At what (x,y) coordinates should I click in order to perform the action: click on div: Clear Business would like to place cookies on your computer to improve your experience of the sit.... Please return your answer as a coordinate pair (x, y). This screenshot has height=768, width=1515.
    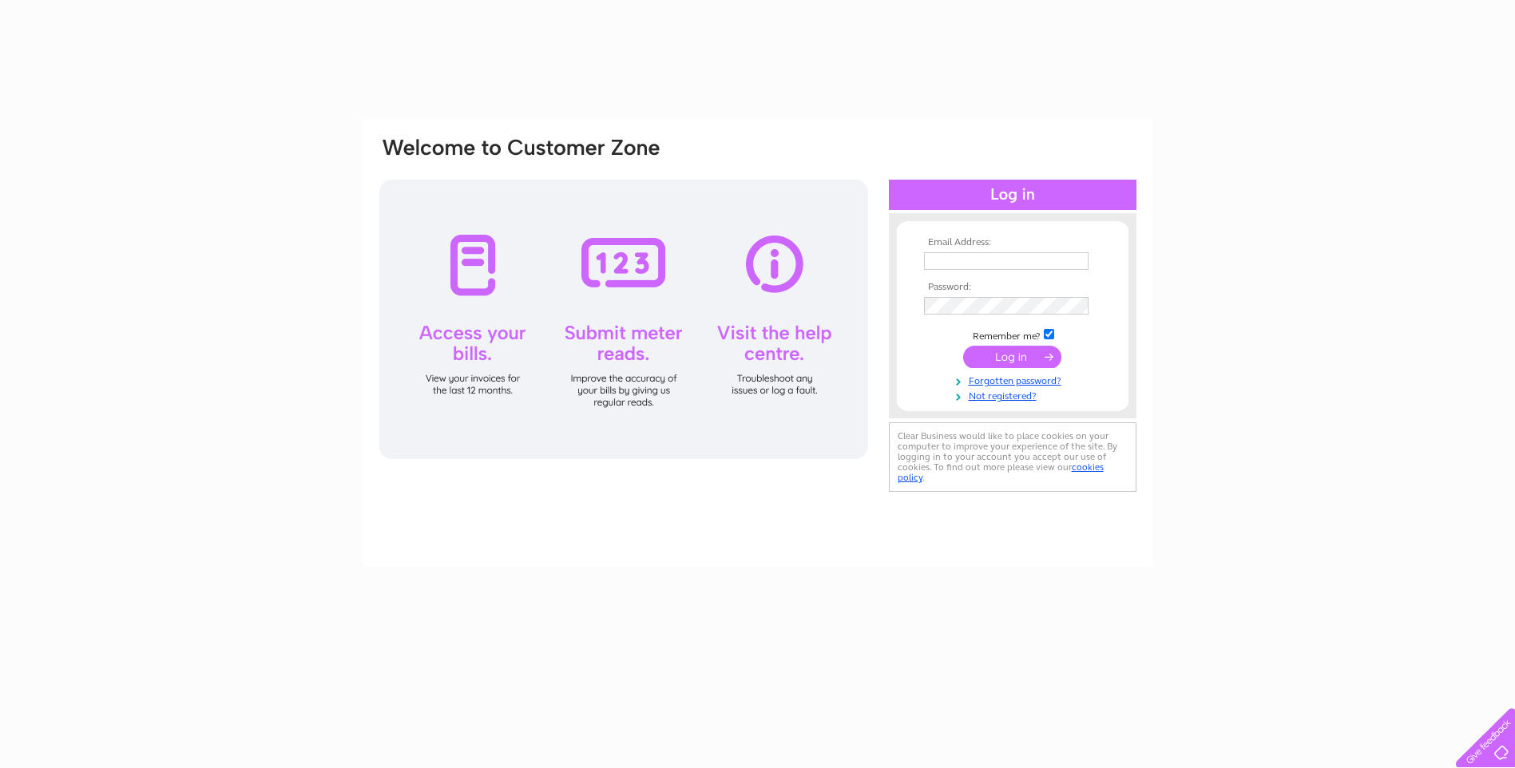
    Looking at the image, I should click on (1013, 457).